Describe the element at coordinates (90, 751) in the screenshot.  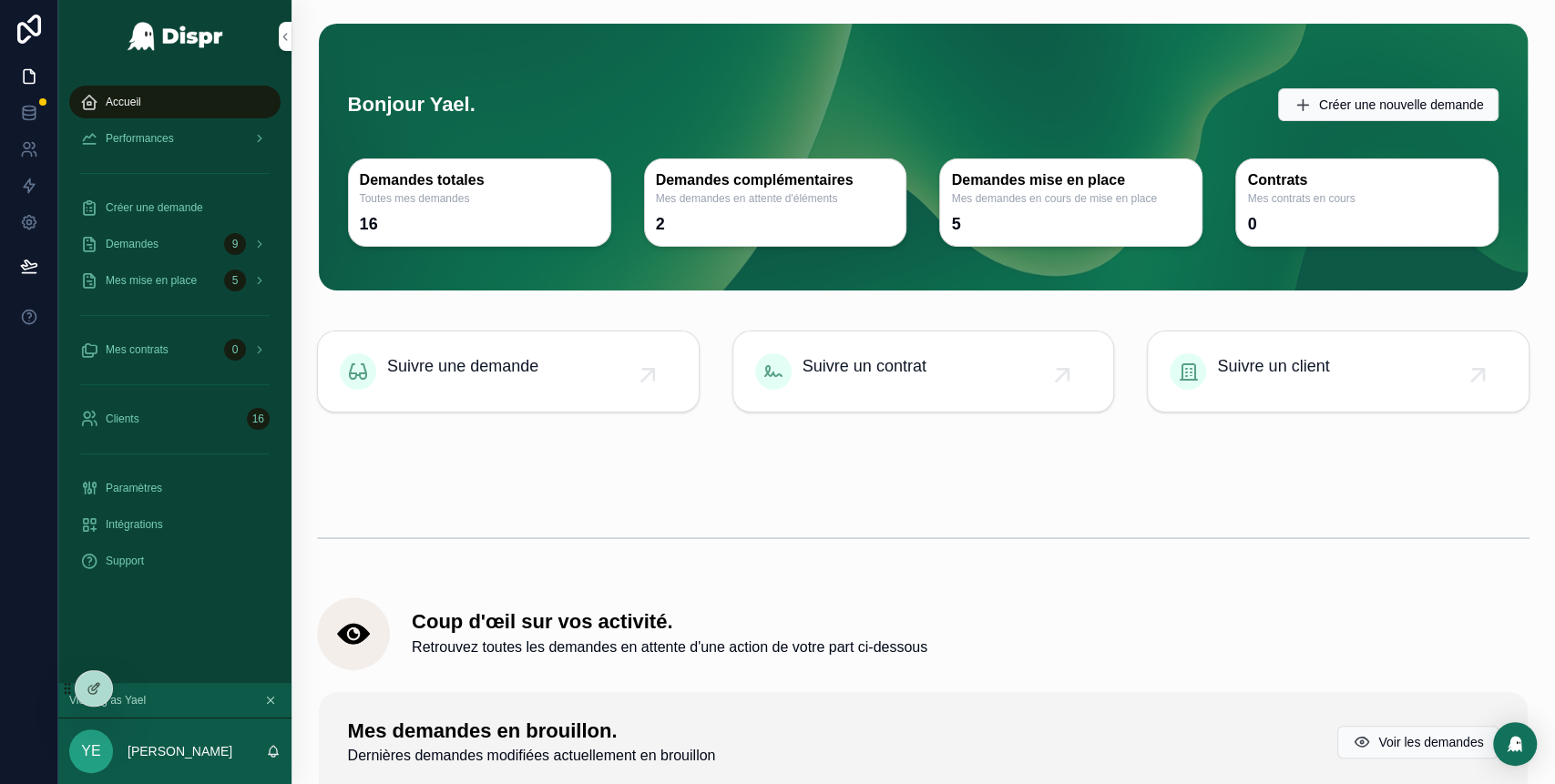
I see `span: YE` at that location.